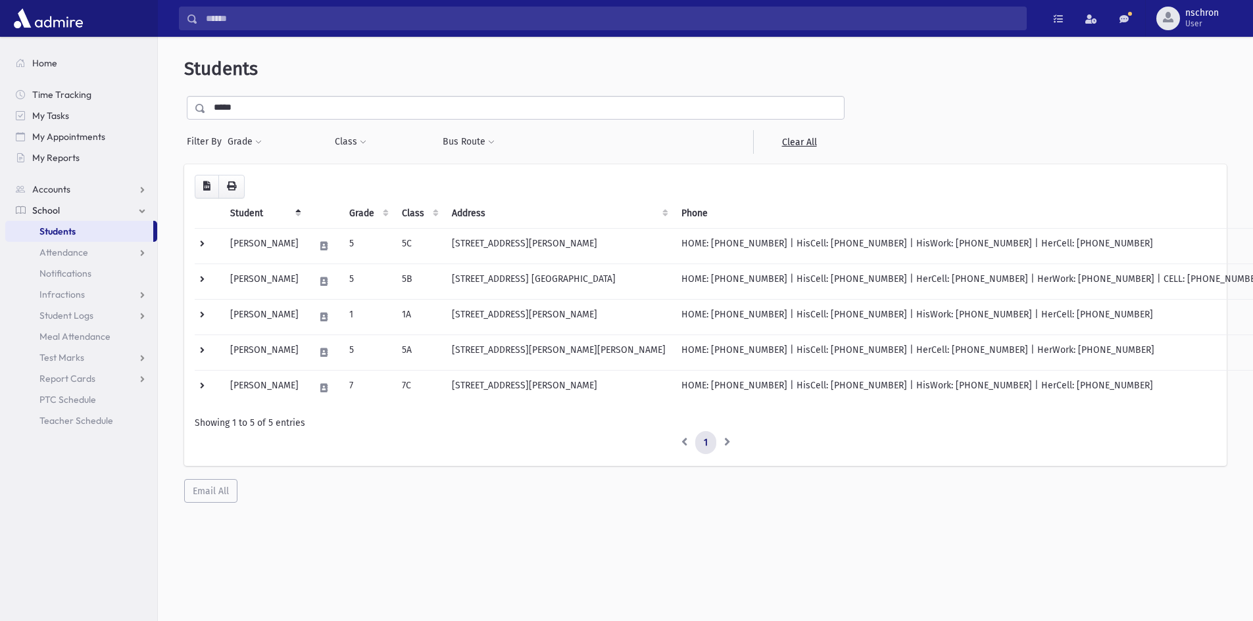 The image size is (1253, 621). I want to click on a: Report Cards, so click(81, 379).